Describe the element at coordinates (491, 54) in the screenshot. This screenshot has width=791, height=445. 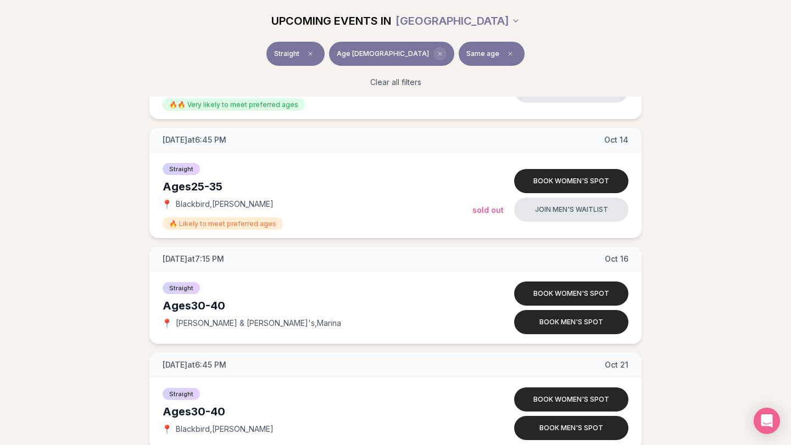
I see `button: Same ageClear preference` at that location.